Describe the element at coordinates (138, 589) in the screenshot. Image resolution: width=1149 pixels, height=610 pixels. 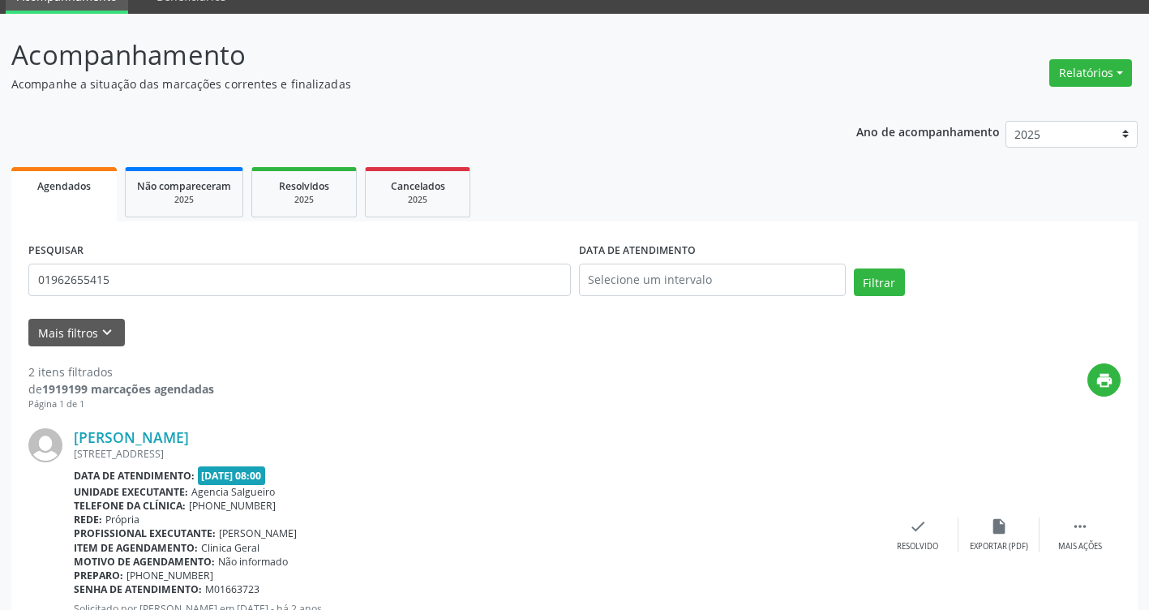
I see `b: Senha de atendimento:` at that location.